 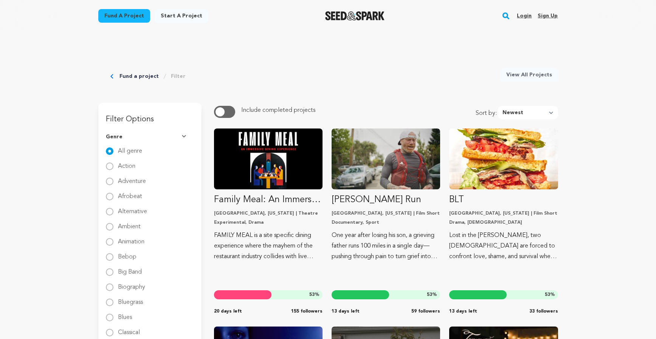 I want to click on span: Genre, so click(x=114, y=137).